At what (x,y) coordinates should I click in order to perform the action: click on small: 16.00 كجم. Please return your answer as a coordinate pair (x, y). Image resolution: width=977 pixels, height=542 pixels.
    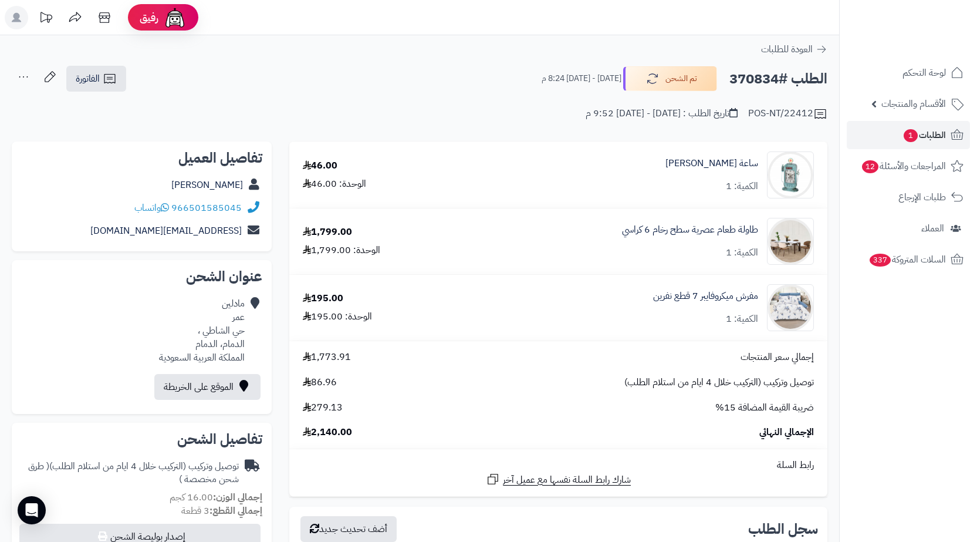
    Looking at the image, I should click on (216, 497).